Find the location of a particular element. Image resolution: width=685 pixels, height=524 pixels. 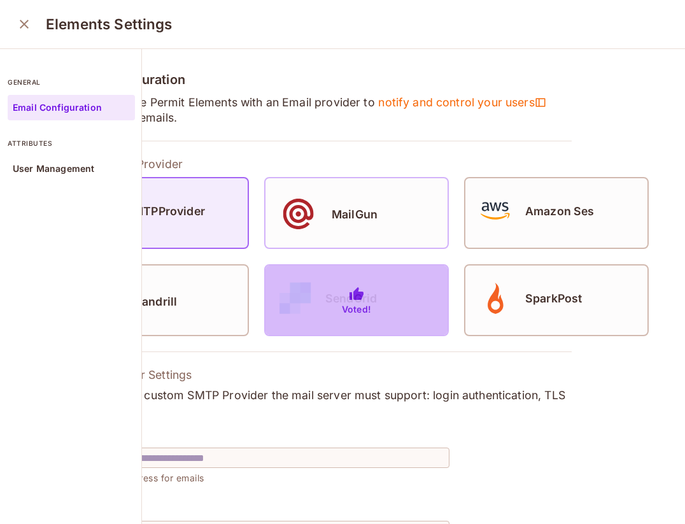

p: Easily integrate Permit Elements with an Email provider to using custom emails. is located at coordinates (318, 110).